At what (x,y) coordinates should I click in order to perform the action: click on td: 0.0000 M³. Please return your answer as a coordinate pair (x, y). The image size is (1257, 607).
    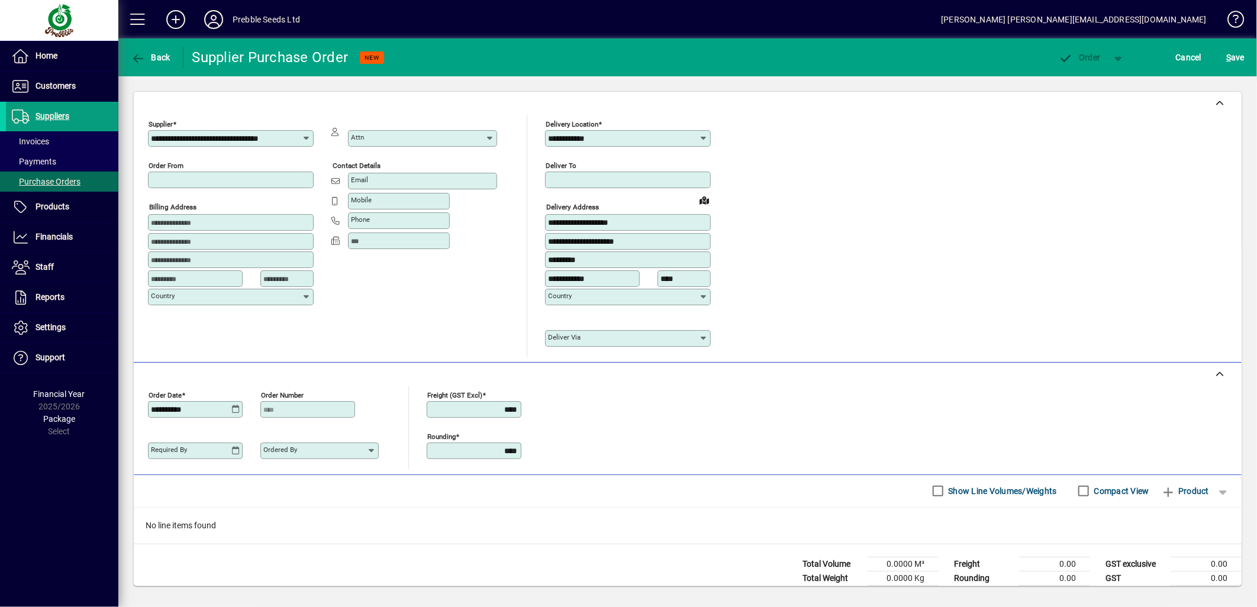
    Looking at the image, I should click on (903, 564).